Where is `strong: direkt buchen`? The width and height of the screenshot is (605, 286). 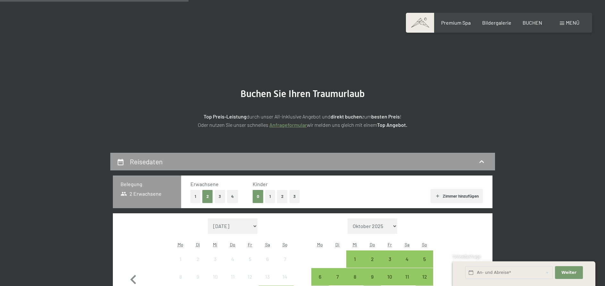
strong: direkt buchen is located at coordinates (346, 116).